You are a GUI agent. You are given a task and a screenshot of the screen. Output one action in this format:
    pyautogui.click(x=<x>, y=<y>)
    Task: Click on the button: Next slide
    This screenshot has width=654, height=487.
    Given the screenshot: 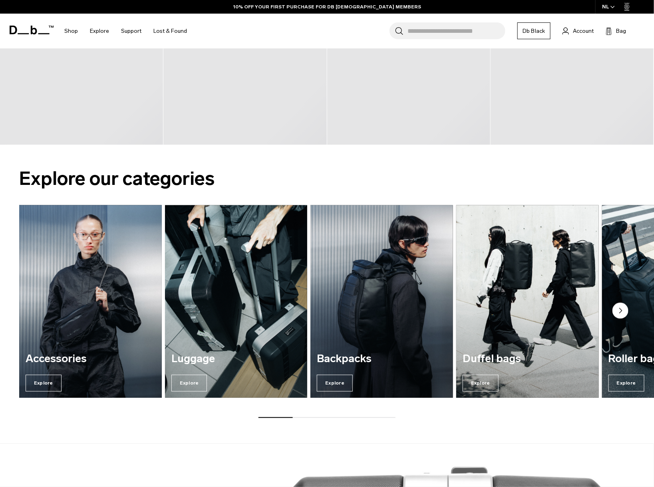 What is the action you would take?
    pyautogui.click(x=621, y=311)
    